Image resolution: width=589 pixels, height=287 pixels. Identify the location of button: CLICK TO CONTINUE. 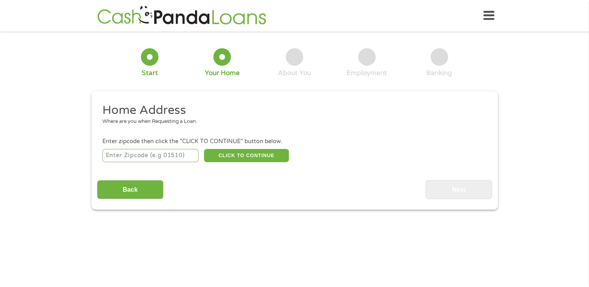
(247, 156).